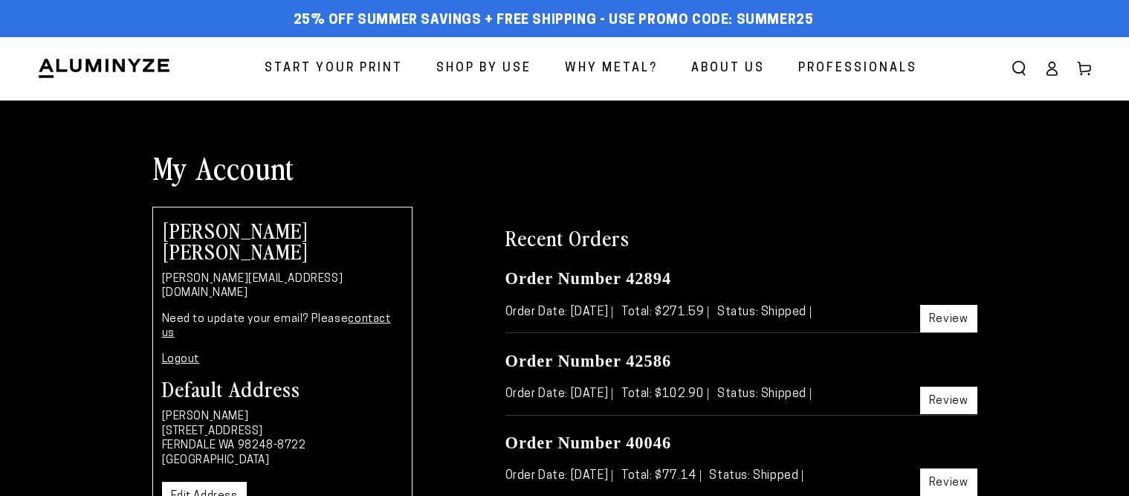 Image resolution: width=1129 pixels, height=496 pixels. What do you see at coordinates (565, 167) in the screenshot?
I see `h1: My Account` at bounding box center [565, 167].